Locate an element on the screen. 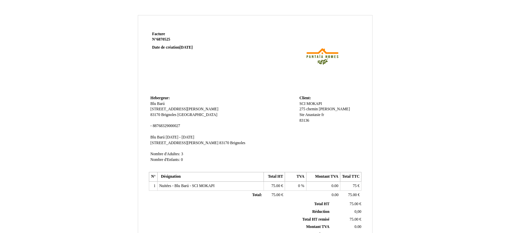  span: 3 is located at coordinates (182, 154).